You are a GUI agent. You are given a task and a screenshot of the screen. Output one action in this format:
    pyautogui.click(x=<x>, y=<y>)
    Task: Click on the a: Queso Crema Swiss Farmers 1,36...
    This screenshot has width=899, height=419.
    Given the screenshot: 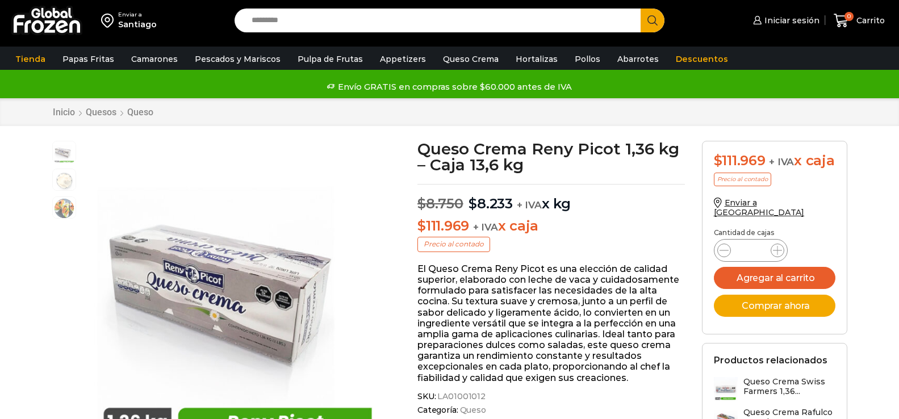 What is the action you would take?
    pyautogui.click(x=774, y=389)
    